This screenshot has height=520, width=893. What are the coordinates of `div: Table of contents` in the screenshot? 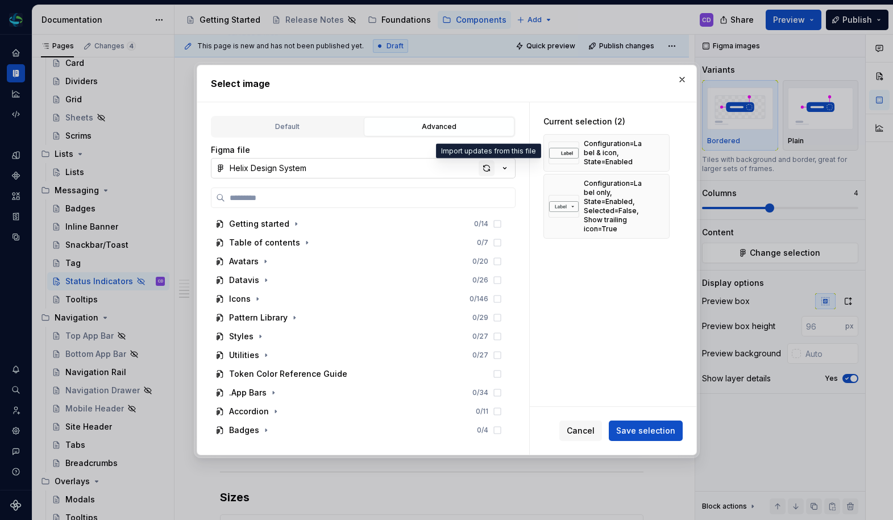 It's located at (264, 243).